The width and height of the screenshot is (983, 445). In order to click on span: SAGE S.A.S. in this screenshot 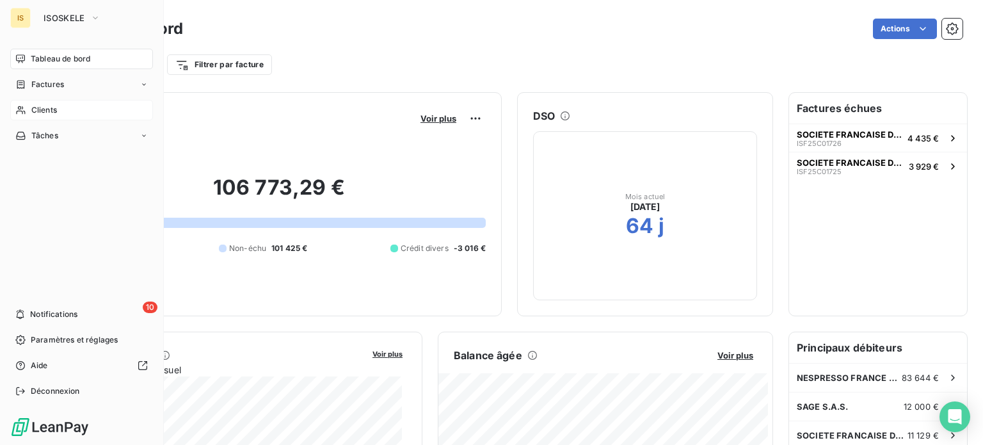, I will do `click(823, 407)`.